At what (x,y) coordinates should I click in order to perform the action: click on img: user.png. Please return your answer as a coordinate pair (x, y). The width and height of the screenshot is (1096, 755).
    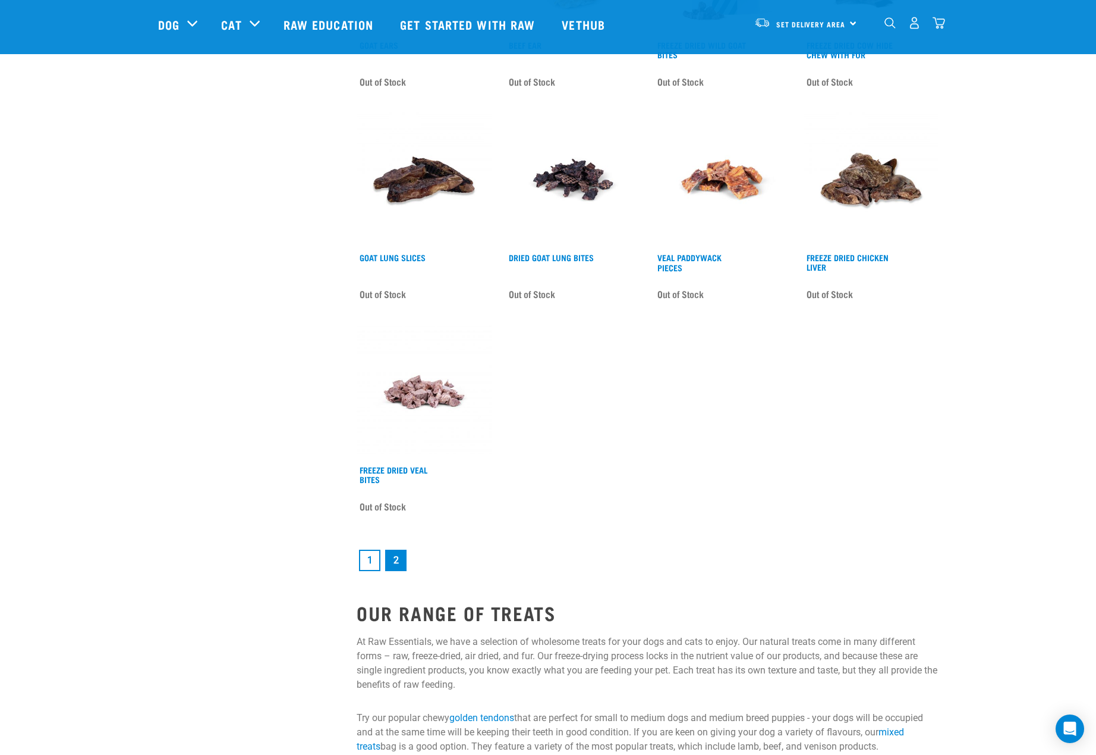
    Looking at the image, I should click on (914, 23).